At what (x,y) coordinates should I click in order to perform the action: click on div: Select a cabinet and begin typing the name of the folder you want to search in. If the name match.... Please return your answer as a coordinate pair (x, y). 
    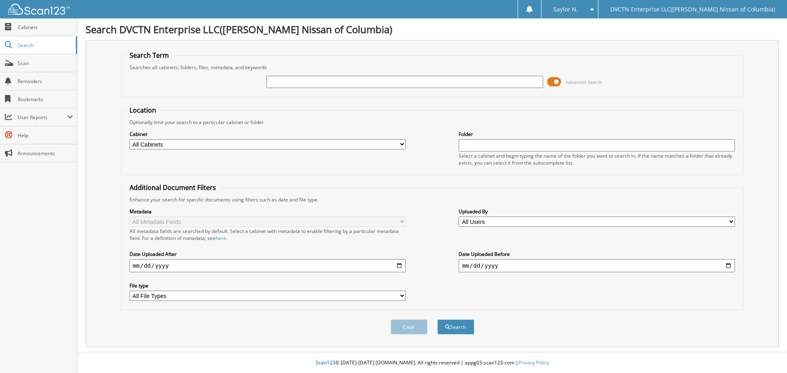
    Looking at the image, I should click on (597, 159).